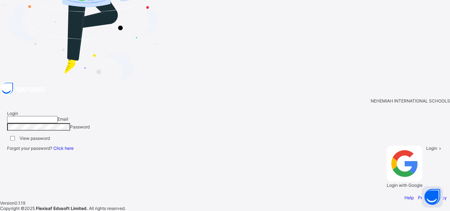  What do you see at coordinates (40, 148) in the screenshot?
I see `span: Forgot your password?` at bounding box center [40, 148].